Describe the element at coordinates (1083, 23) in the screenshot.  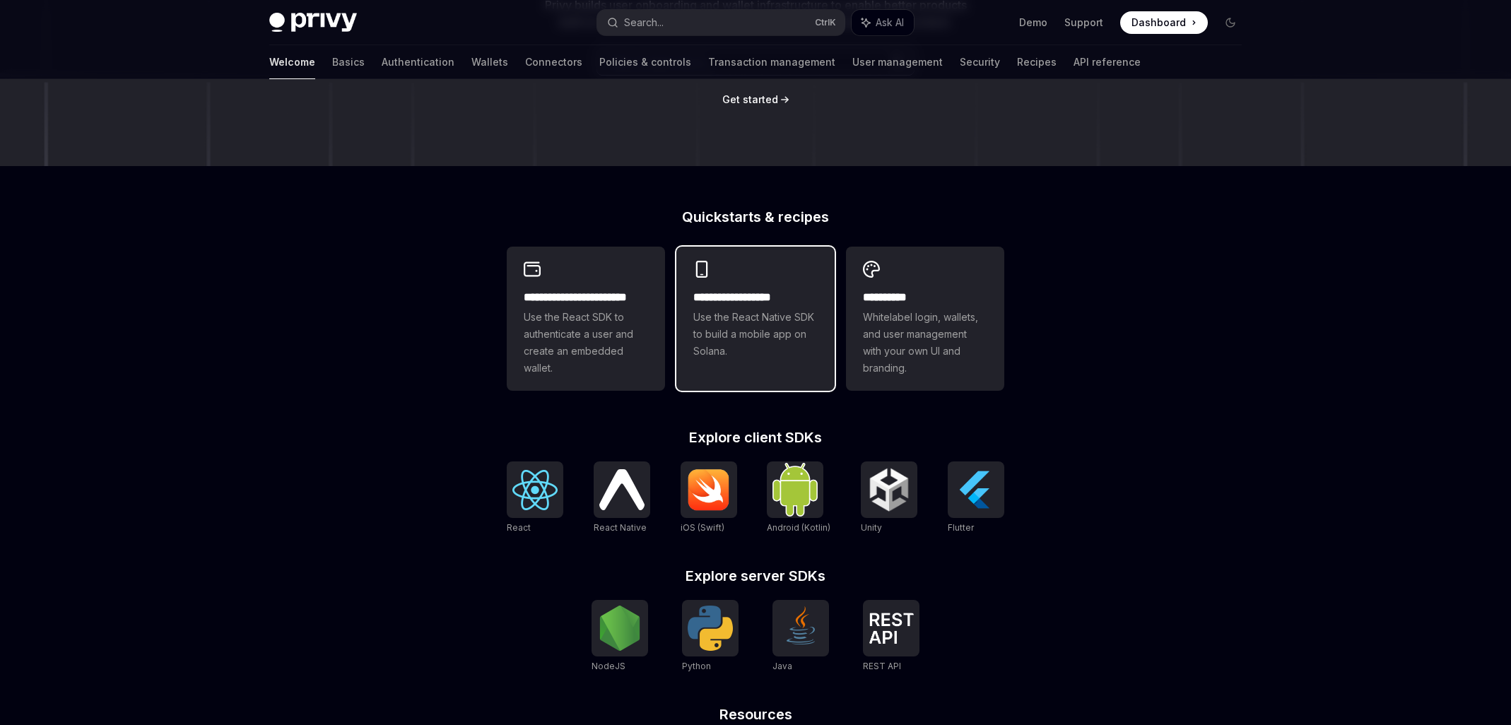
I see `a: Support` at that location.